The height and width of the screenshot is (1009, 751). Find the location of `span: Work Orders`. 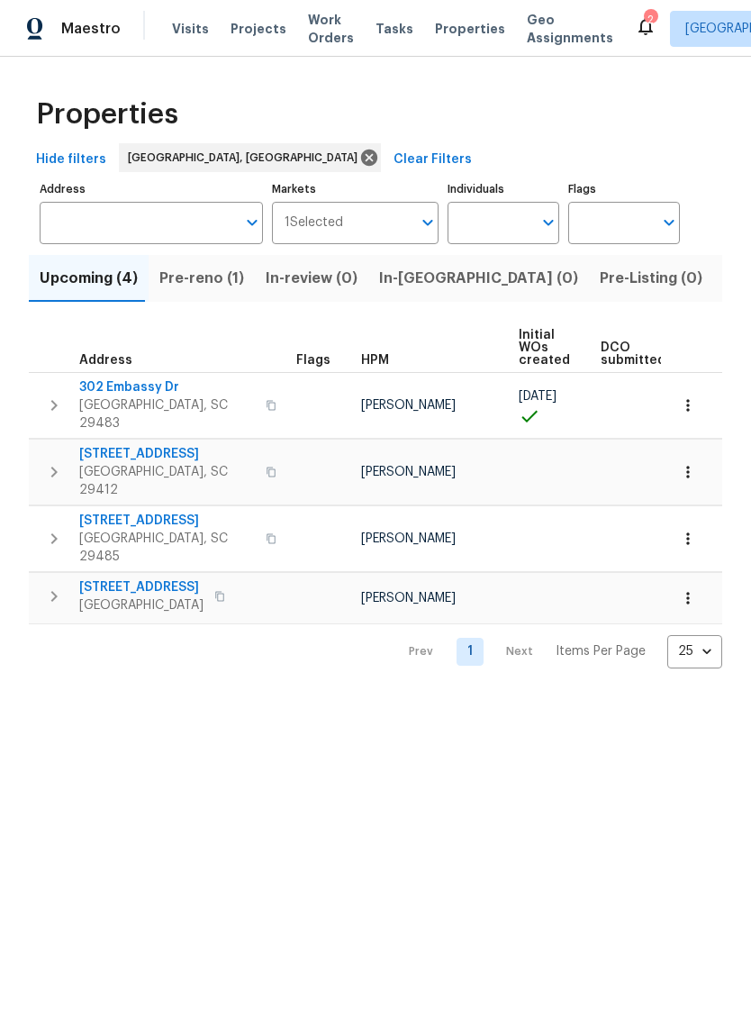

span: Work Orders is located at coordinates (330, 29).